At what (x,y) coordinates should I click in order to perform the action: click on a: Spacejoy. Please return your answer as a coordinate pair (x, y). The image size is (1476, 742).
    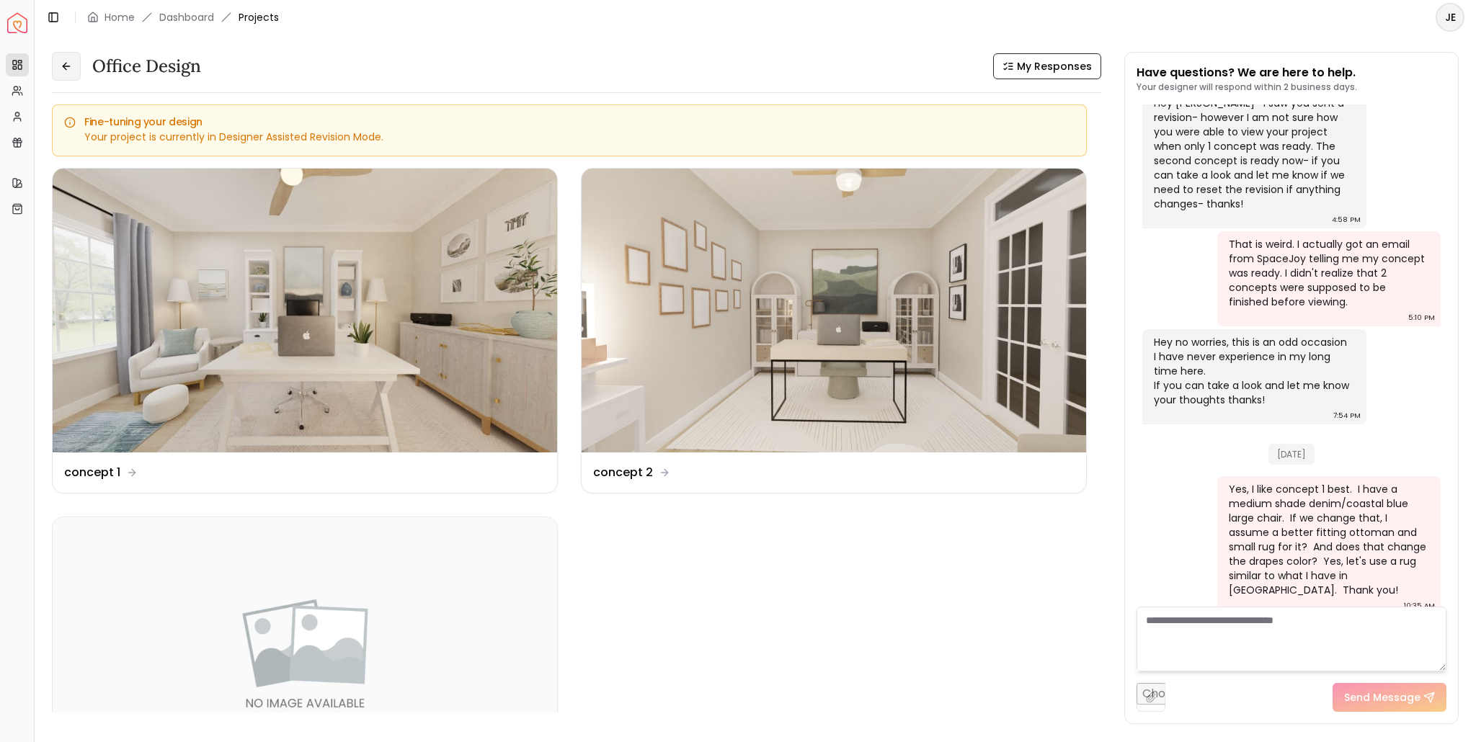
    Looking at the image, I should click on (17, 23).